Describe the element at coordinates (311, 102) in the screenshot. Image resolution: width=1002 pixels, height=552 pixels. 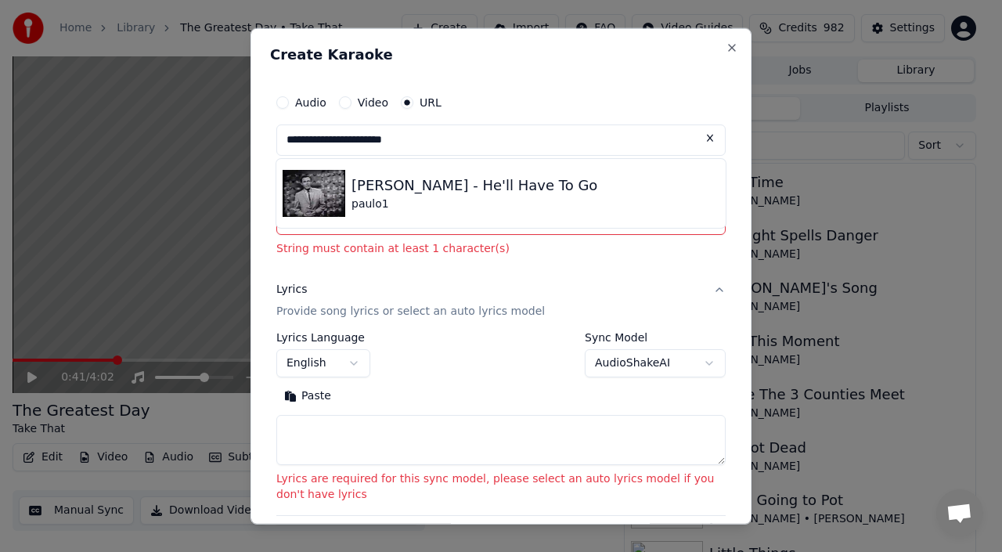
I see `label: Audio` at that location.